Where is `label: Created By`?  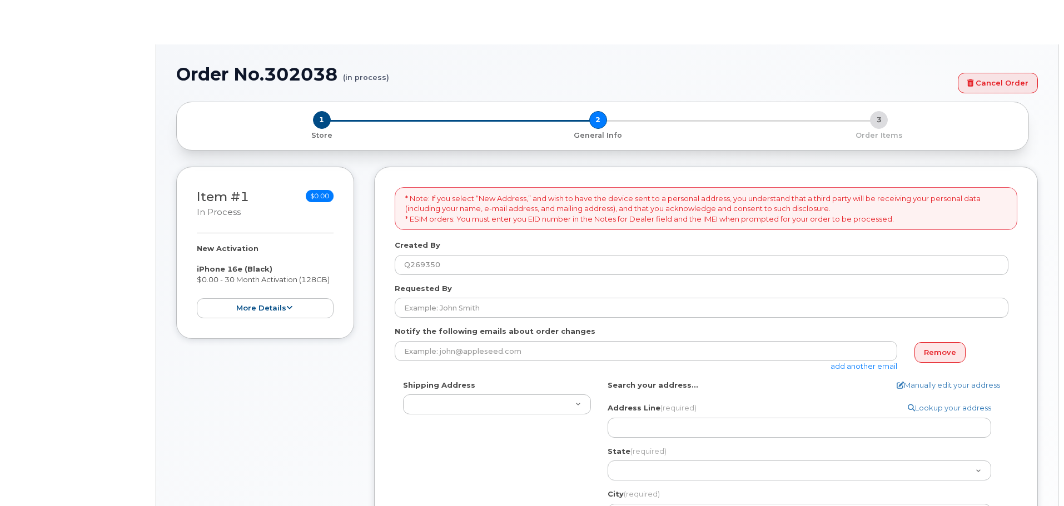 label: Created By is located at coordinates (418, 245).